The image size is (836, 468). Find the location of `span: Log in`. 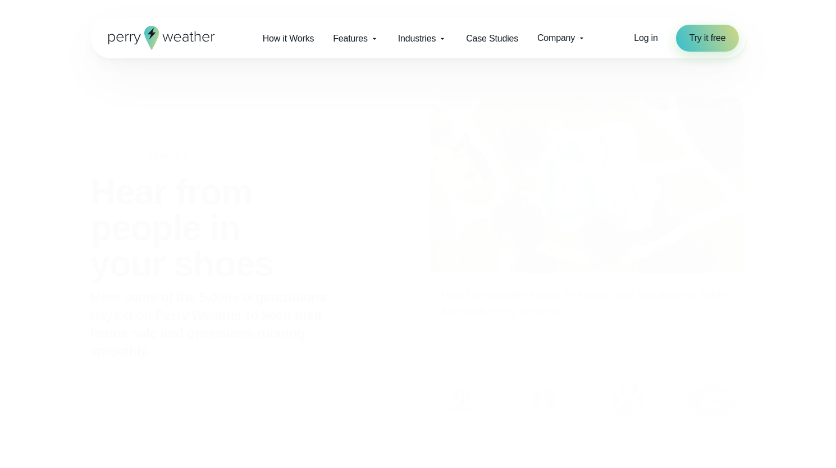

span: Log in is located at coordinates (646, 38).